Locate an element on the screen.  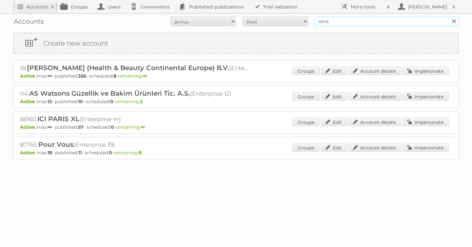
h2: 88165: (Enterprise ∞) is located at coordinates (135, 119).